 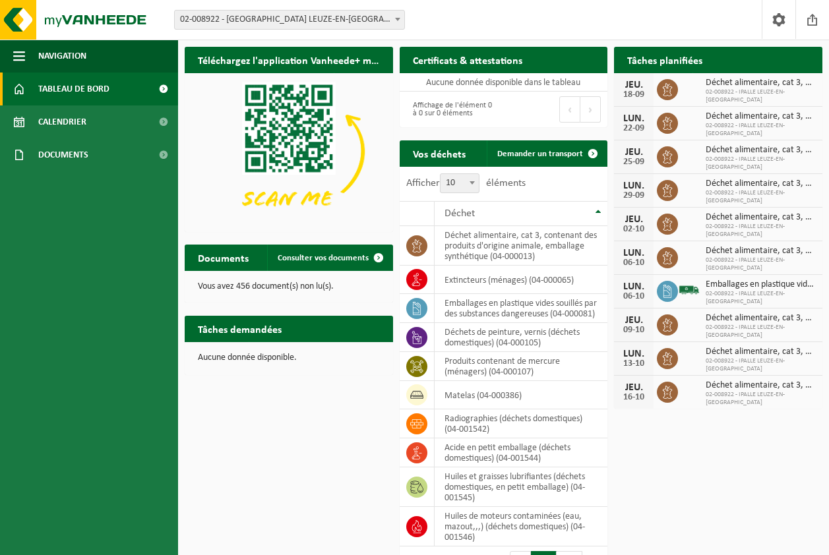 What do you see at coordinates (289, 358) in the screenshot?
I see `p: Aucune donnée disponible.` at bounding box center [289, 358].